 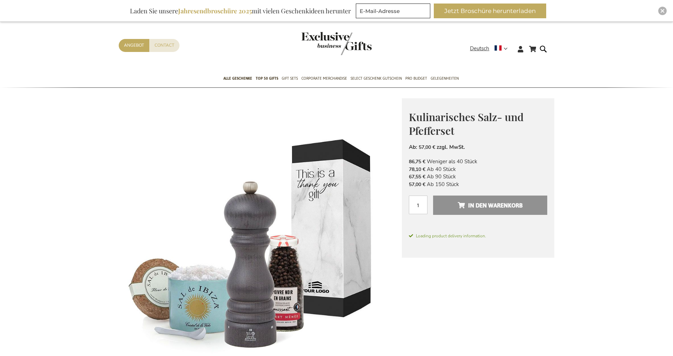 What do you see at coordinates (376, 79) in the screenshot?
I see `a: Select Geschenk Gutschein` at bounding box center [376, 79].